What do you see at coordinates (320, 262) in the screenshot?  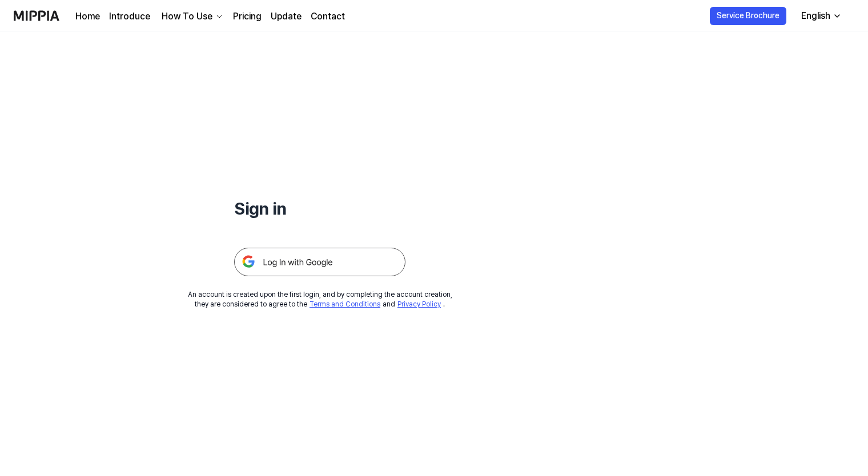 I see `img: 구글 로그인 버튼` at bounding box center [320, 262].